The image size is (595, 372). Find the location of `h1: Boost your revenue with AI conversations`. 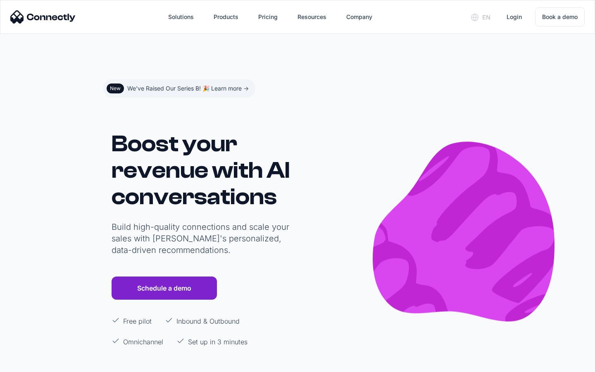

h1: Boost your revenue with AI conversations is located at coordinates (203, 170).